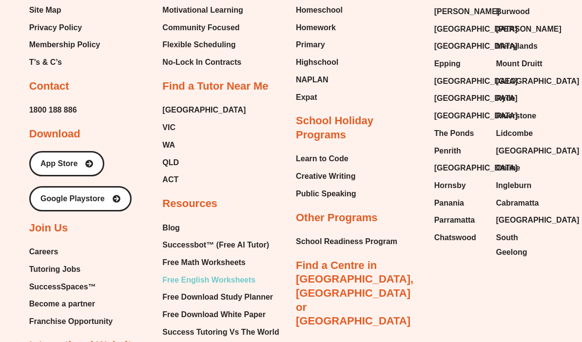  I want to click on a: Public Speaking, so click(326, 194).